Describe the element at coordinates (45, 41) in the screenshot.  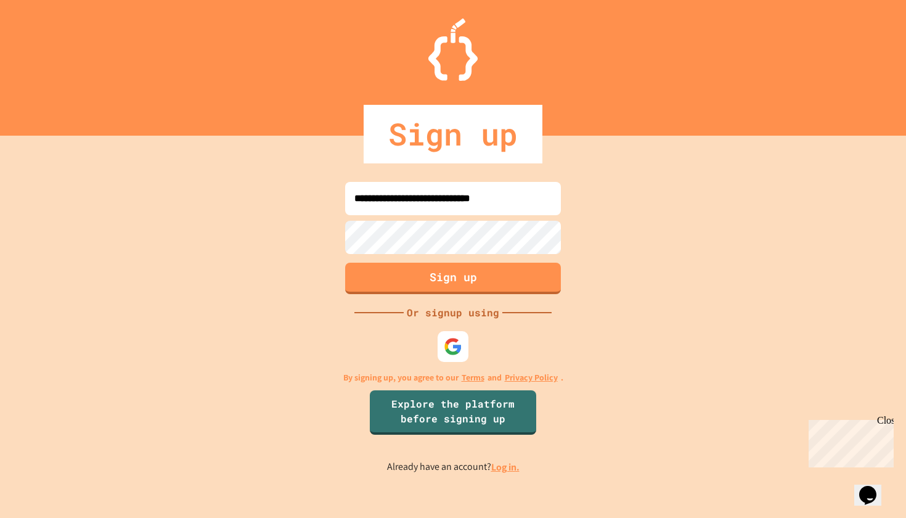
I see `div: Chat with us now!Close` at that location.